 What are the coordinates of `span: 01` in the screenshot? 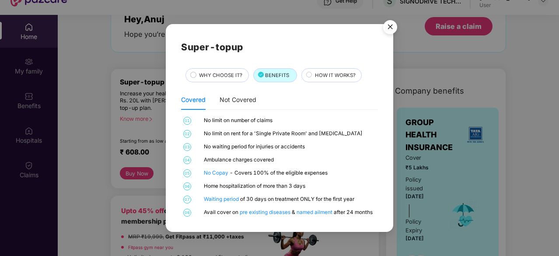 It's located at (187, 121).